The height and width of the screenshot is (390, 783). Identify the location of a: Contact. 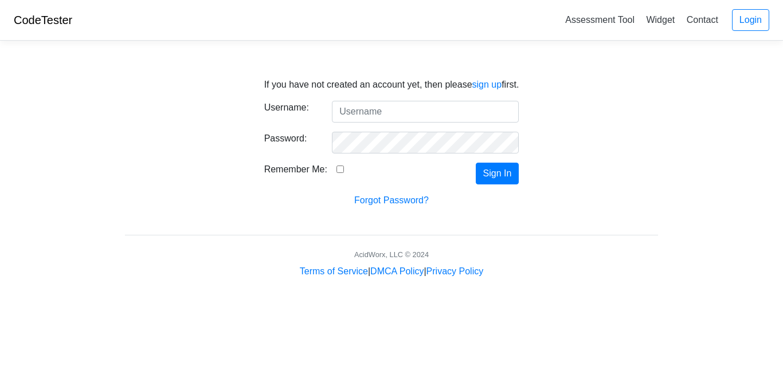
(702, 19).